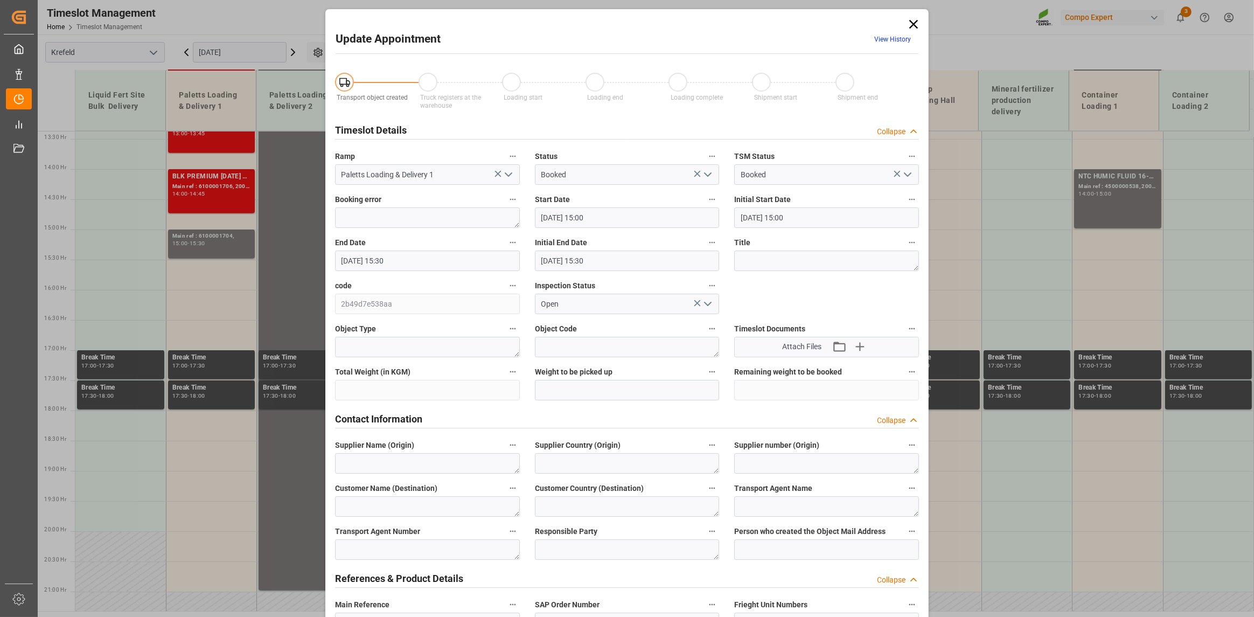 The image size is (1254, 617). Describe the element at coordinates (355, 328) in the screenshot. I see `span: Object Type` at that location.